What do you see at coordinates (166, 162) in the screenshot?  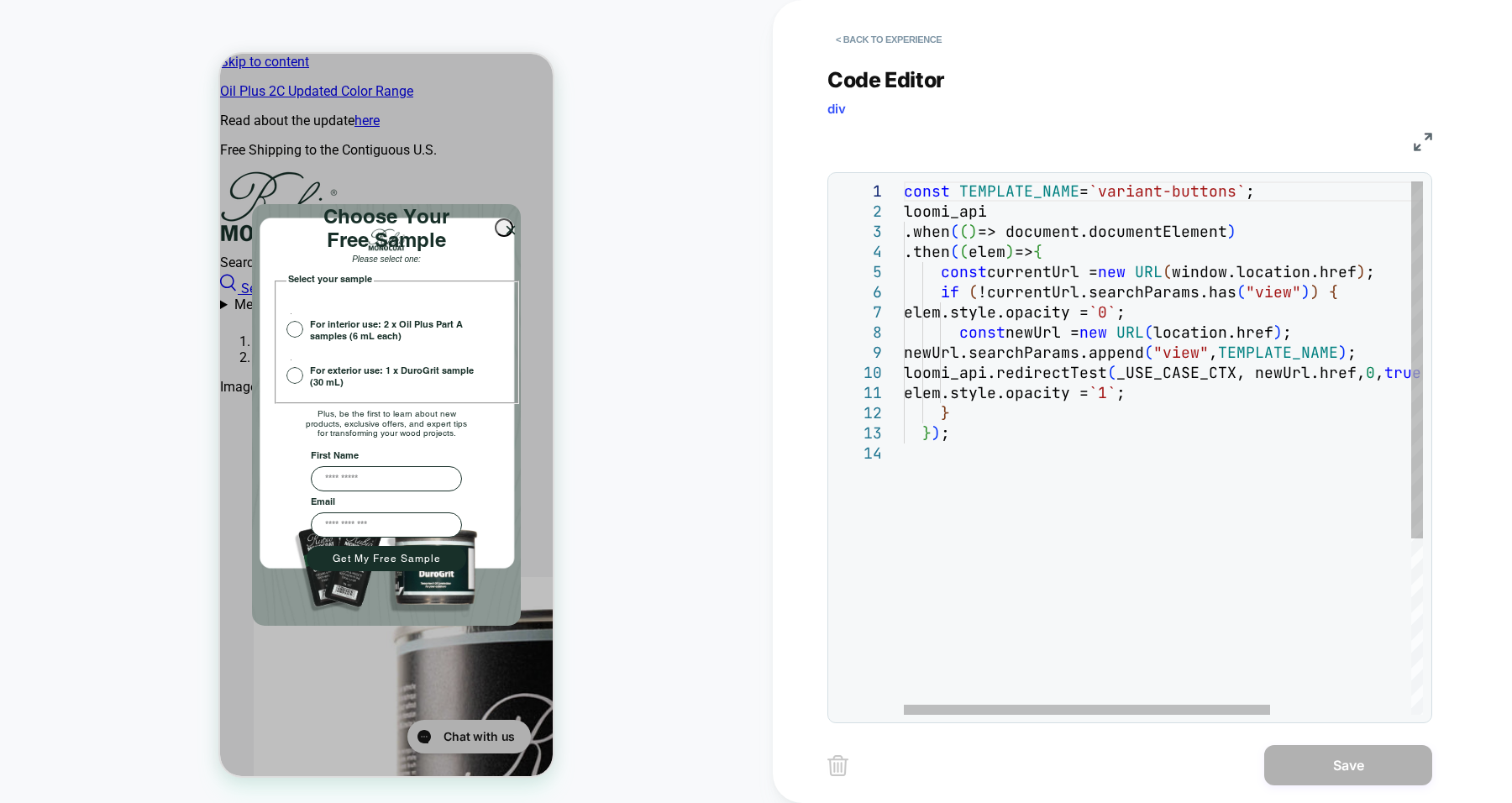 I see `span: Choose Your` at bounding box center [166, 162].